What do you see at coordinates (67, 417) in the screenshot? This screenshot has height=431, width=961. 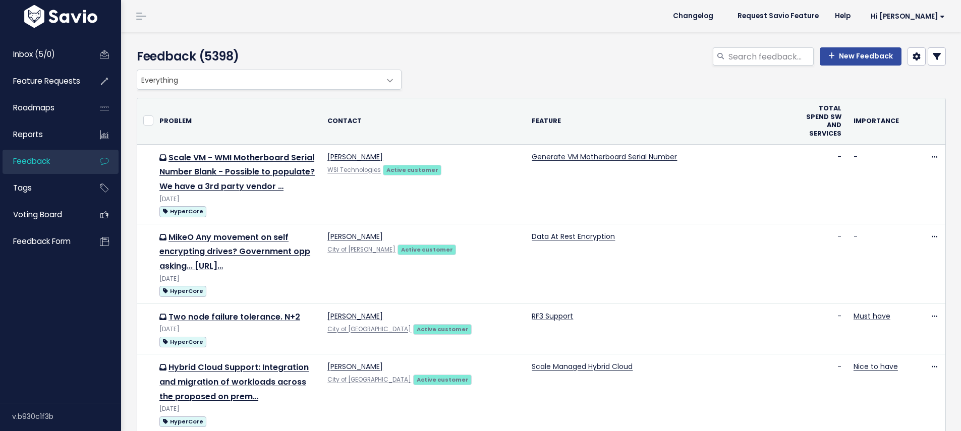 I see `div: v.b930c1f3b` at bounding box center [67, 417].